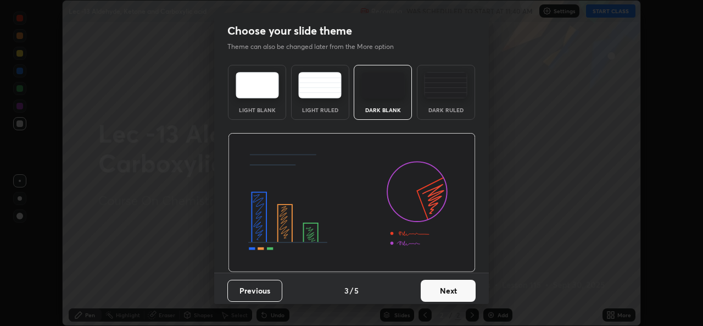 Image resolution: width=703 pixels, height=326 pixels. Describe the element at coordinates (446, 110) in the screenshot. I see `div: Dark Ruled` at that location.